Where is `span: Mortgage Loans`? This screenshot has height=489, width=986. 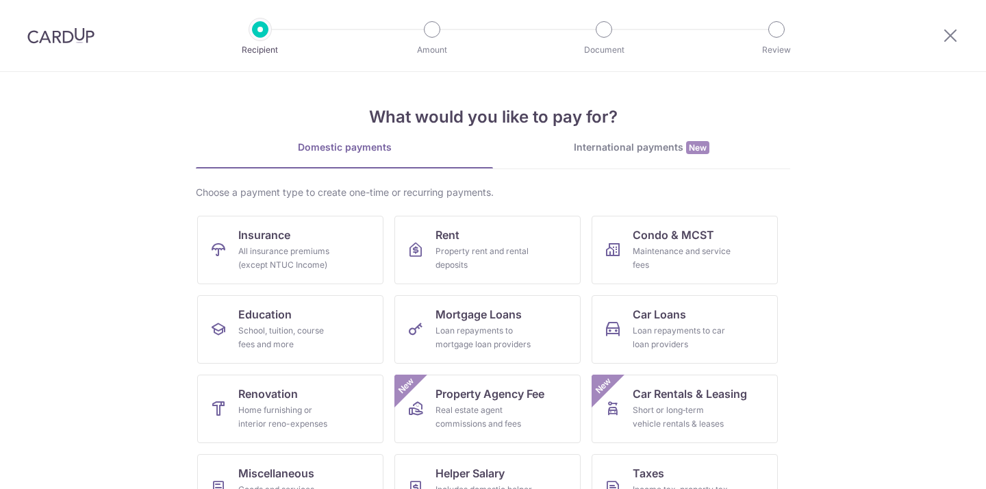 span: Mortgage Loans is located at coordinates (479, 314).